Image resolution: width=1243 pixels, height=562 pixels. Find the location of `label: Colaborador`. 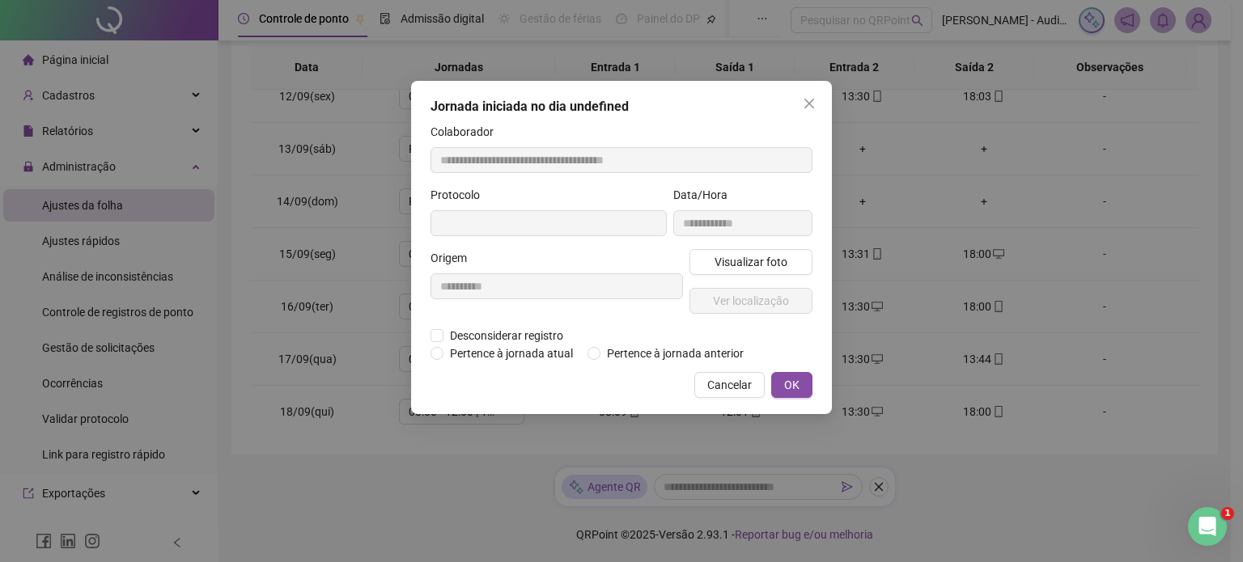

label: Colaborador is located at coordinates (467, 132).